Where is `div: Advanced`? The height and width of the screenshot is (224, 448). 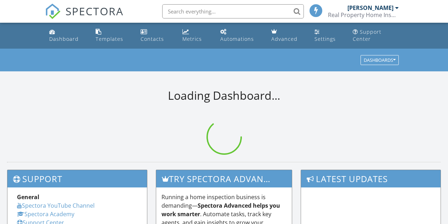 div: Advanced is located at coordinates (285, 39).